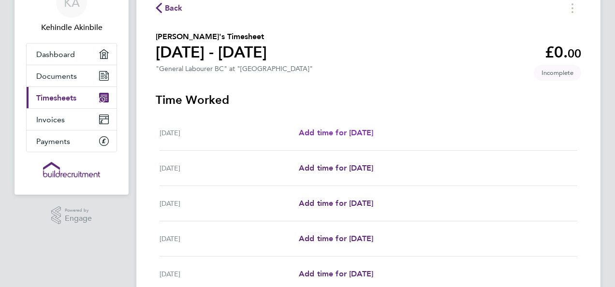 This screenshot has height=287, width=615. Describe the element at coordinates (169, 8) in the screenshot. I see `button: Back` at that location.